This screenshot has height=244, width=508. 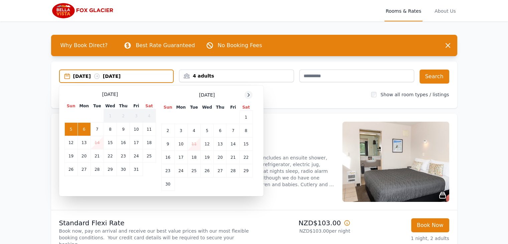 I want to click on p: No Booking Fees, so click(x=240, y=45).